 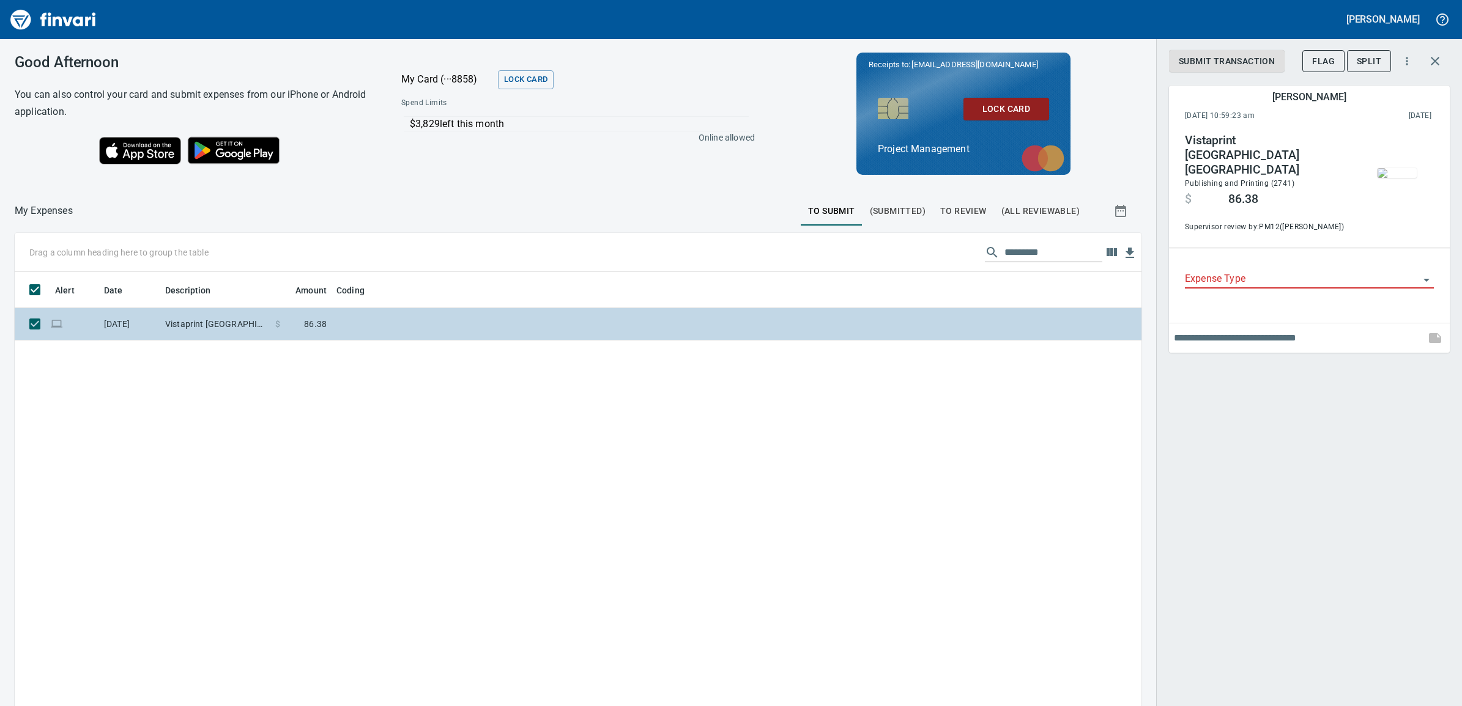 What do you see at coordinates (1369, 61) in the screenshot?
I see `button: Split` at bounding box center [1369, 61].